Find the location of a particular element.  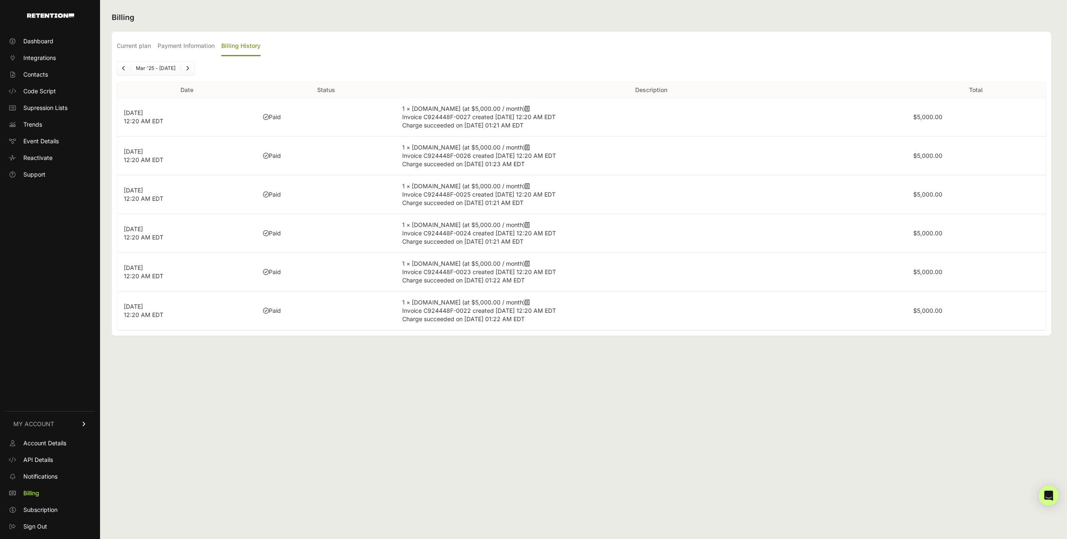

span: Event Details is located at coordinates (41, 141).